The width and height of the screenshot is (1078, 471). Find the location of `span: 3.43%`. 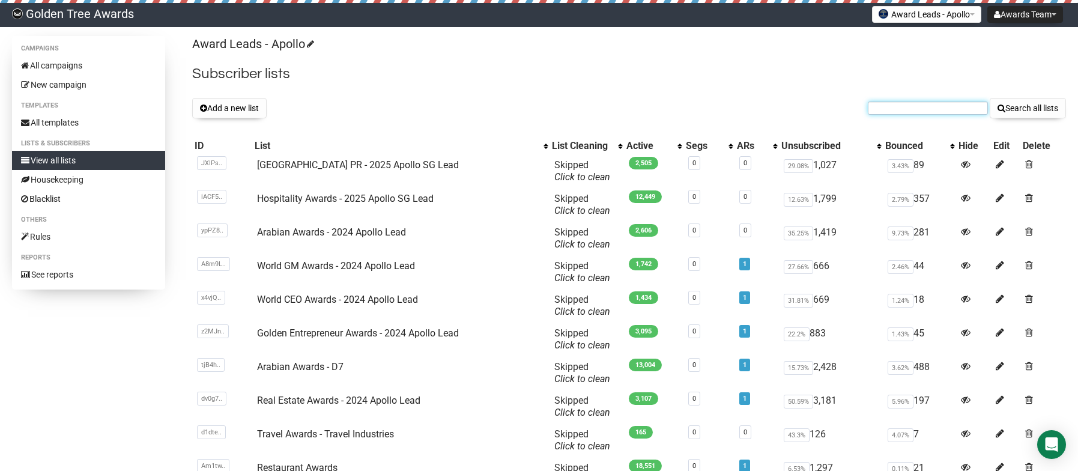

span: 3.43% is located at coordinates (900, 166).